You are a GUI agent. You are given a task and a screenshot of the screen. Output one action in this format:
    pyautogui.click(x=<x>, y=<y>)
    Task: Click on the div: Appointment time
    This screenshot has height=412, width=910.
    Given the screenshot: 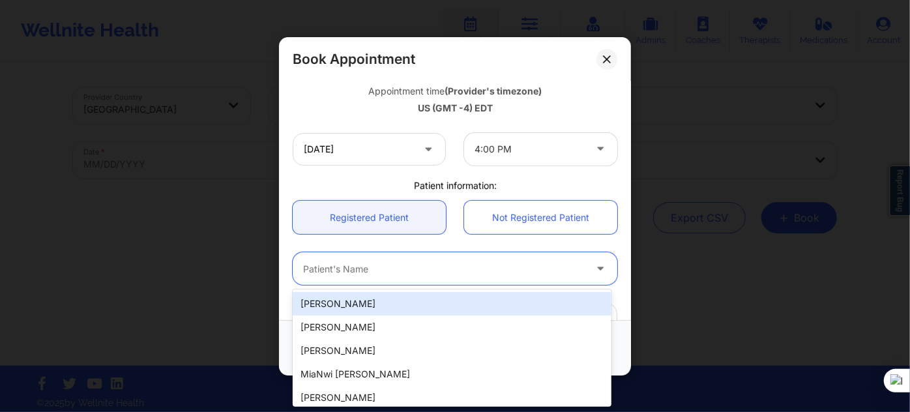 What is the action you would take?
    pyautogui.click(x=455, y=91)
    